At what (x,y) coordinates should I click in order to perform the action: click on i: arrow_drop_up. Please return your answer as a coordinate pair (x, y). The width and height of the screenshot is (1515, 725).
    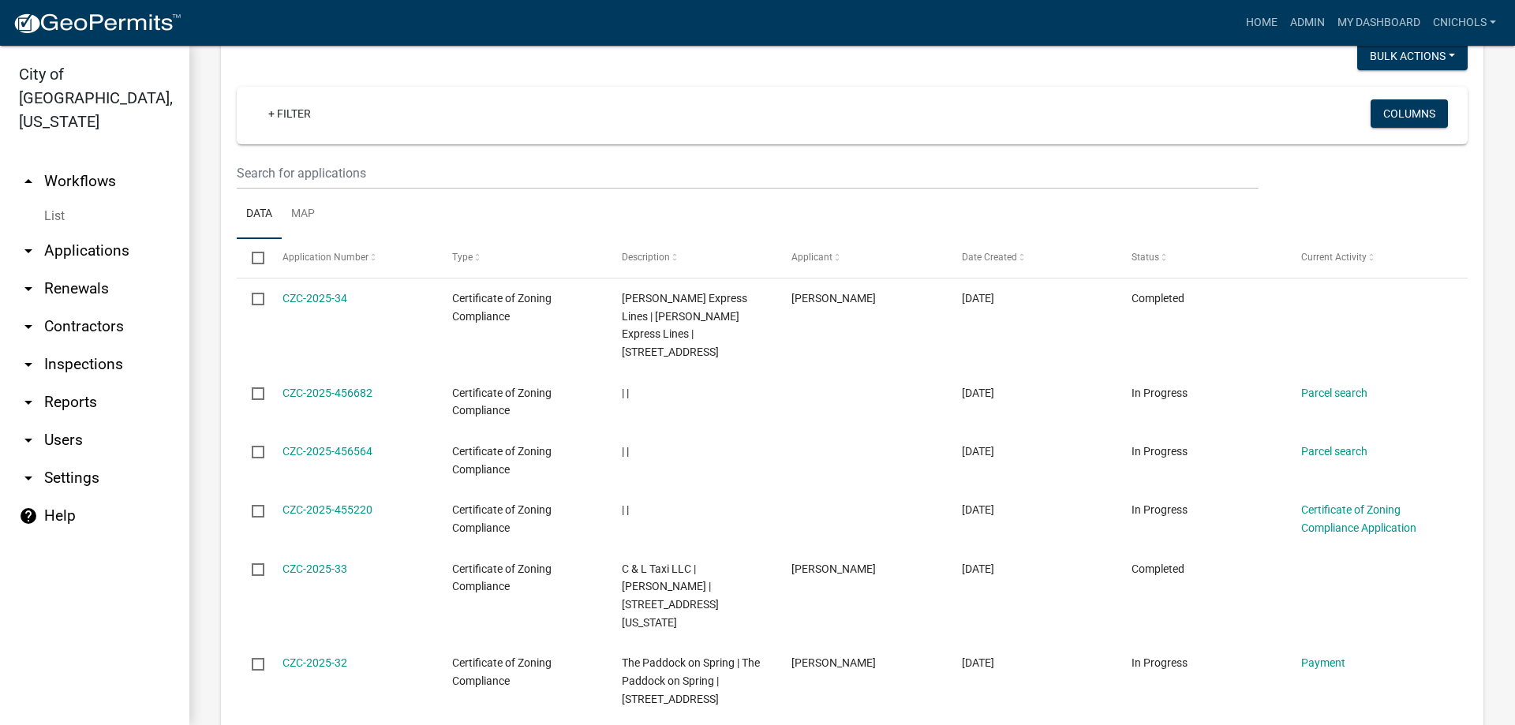
    Looking at the image, I should click on (28, 181).